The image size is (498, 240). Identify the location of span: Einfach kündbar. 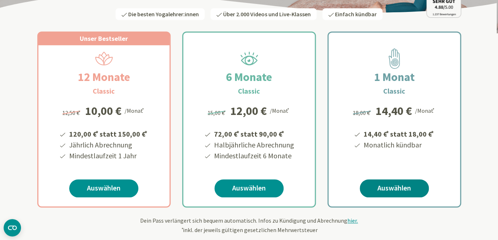
(355, 14).